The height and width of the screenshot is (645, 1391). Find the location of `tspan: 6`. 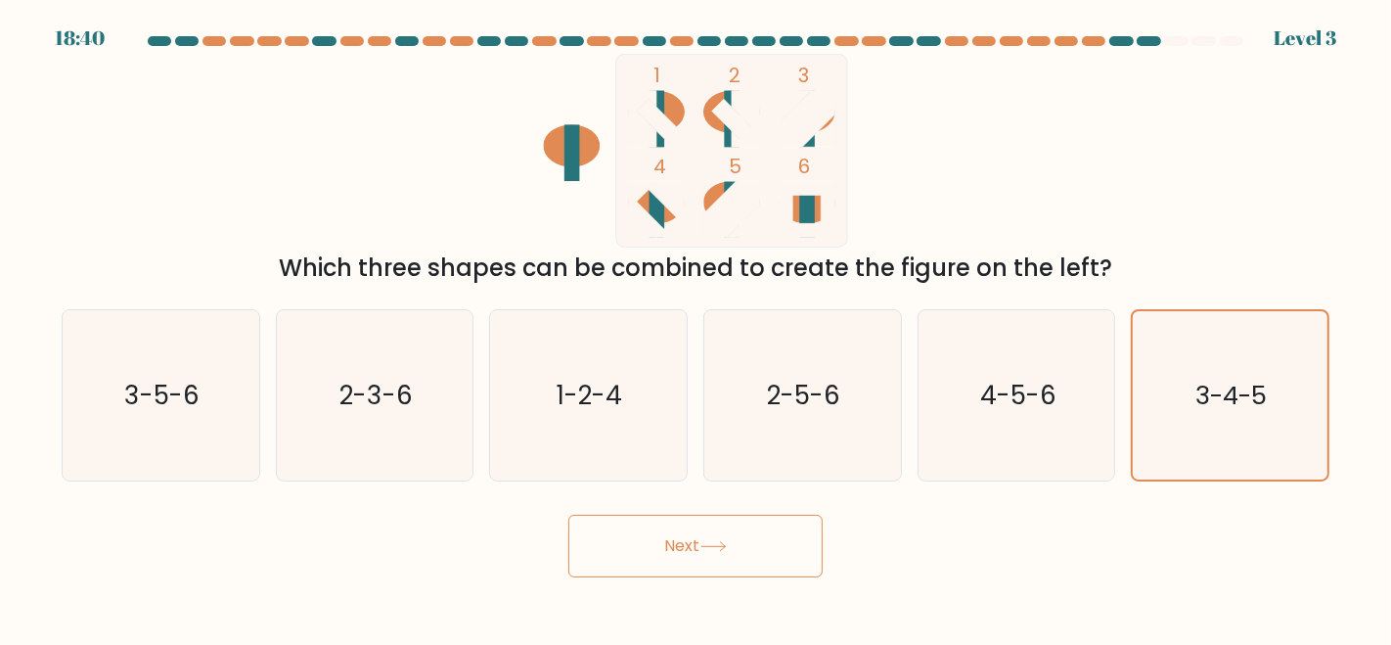

tspan: 6 is located at coordinates (804, 166).